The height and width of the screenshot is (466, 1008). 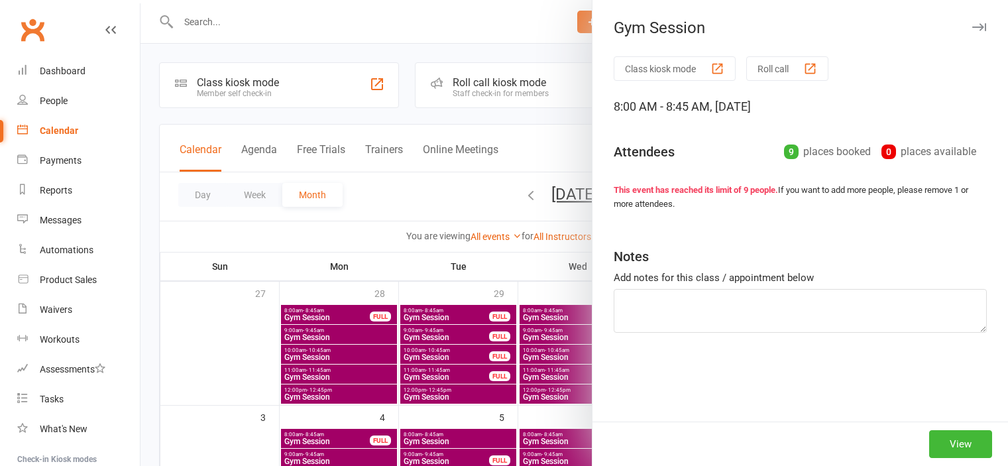 What do you see at coordinates (928, 152) in the screenshot?
I see `div: places available` at bounding box center [928, 152].